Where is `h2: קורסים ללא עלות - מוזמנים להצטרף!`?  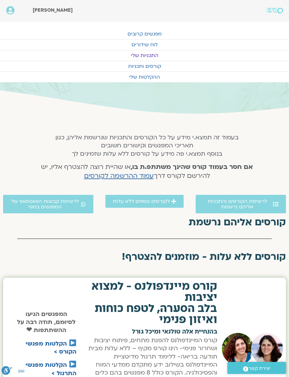
h2: קורסים ללא עלות - מוזמנים להצטרף! is located at coordinates (144, 257).